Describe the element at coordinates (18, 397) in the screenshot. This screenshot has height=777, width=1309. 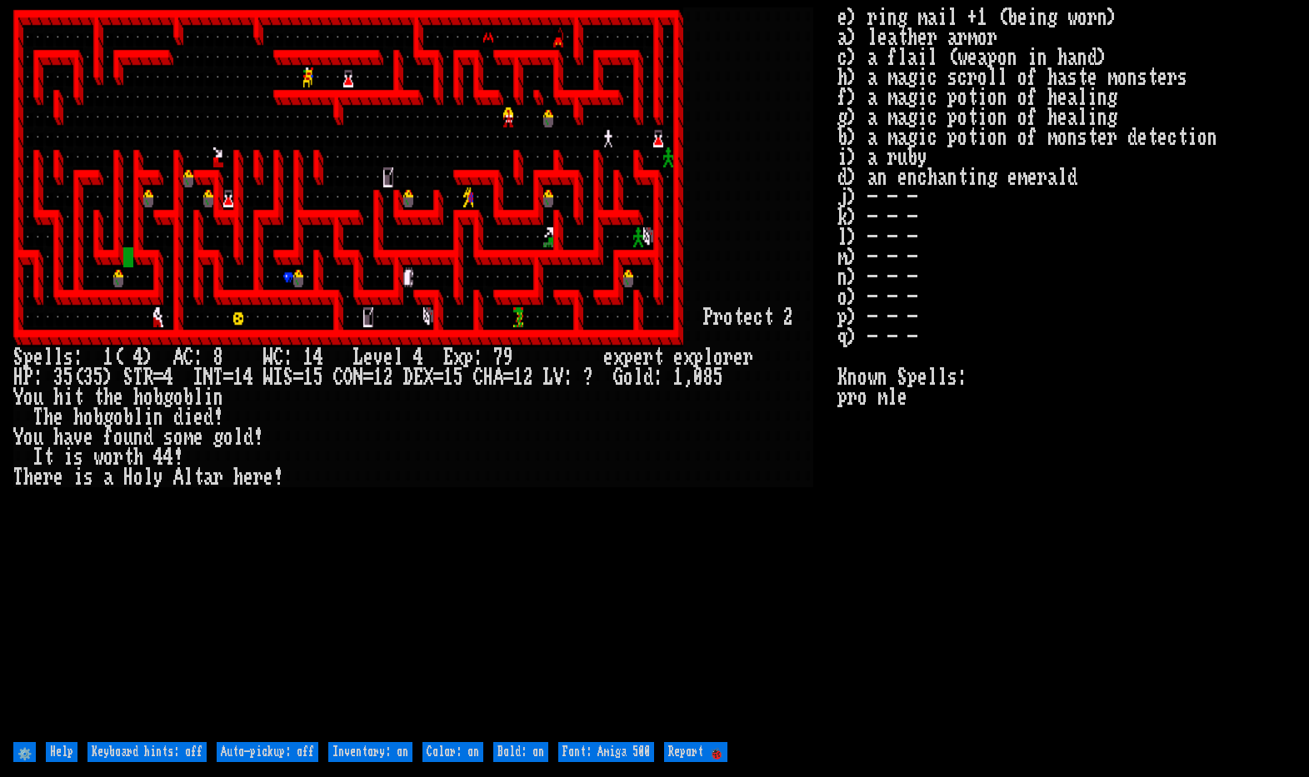
I see `div: Y` at that location.